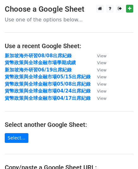  I want to click on strong: 貨幣政策與全球金融市場05/08出席紀錄, so click(48, 84).